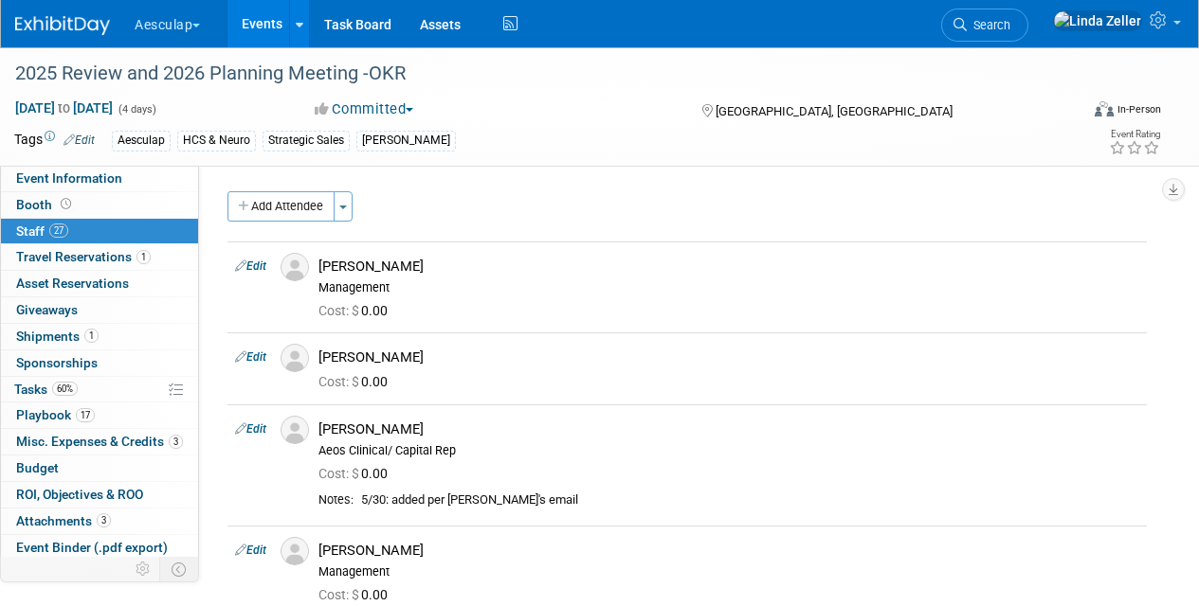 The height and width of the screenshot is (606, 1199). I want to click on span: to, so click(63, 108).